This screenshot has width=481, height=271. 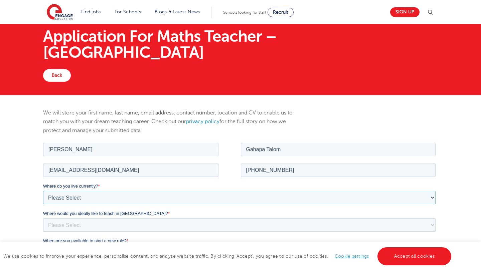 I want to click on input: *Last name, so click(x=295, y=8).